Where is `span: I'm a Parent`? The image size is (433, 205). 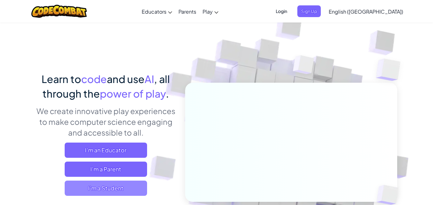
span: I'm a Parent is located at coordinates (106, 169).